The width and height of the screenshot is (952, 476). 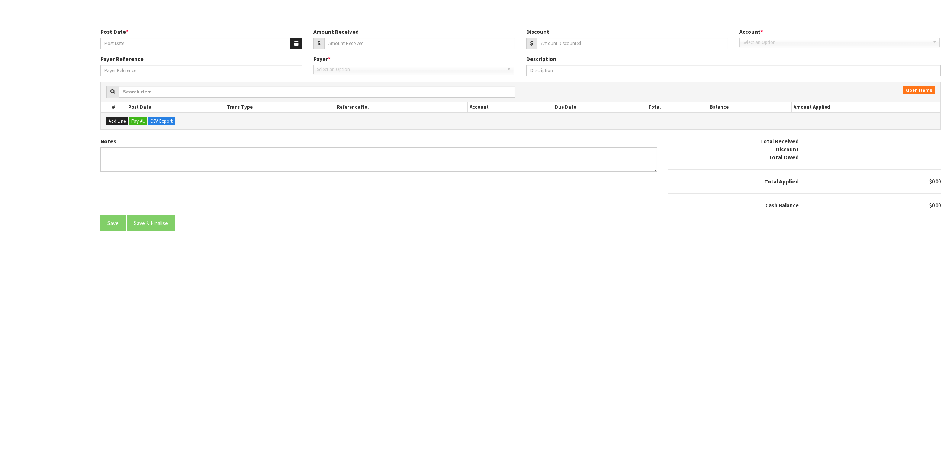 I want to click on input: Amount Received, so click(x=420, y=43).